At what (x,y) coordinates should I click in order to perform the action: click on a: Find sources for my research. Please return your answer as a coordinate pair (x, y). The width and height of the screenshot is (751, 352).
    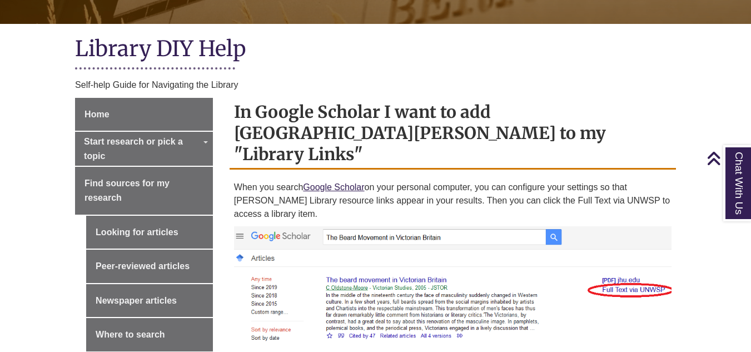
    Looking at the image, I should click on (144, 190).